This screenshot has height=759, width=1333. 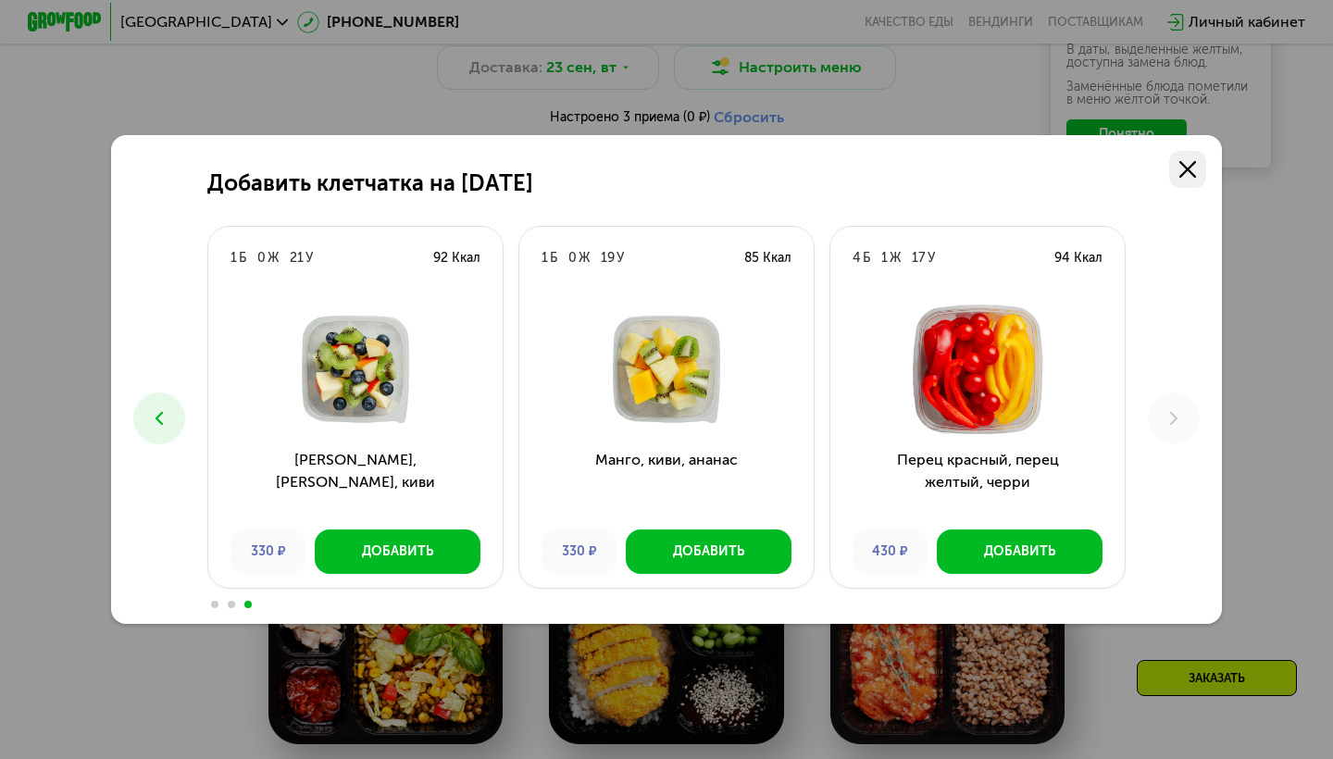 I want to click on img: Перец красный, перец желтый, черри, so click(x=977, y=369).